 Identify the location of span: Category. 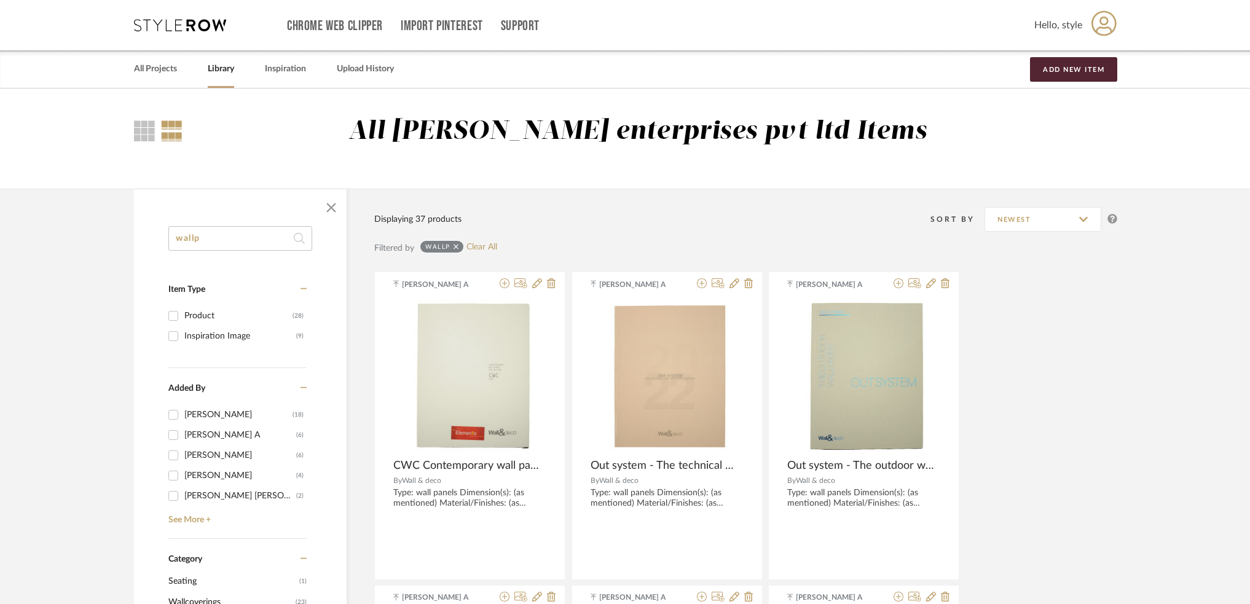
(185, 559).